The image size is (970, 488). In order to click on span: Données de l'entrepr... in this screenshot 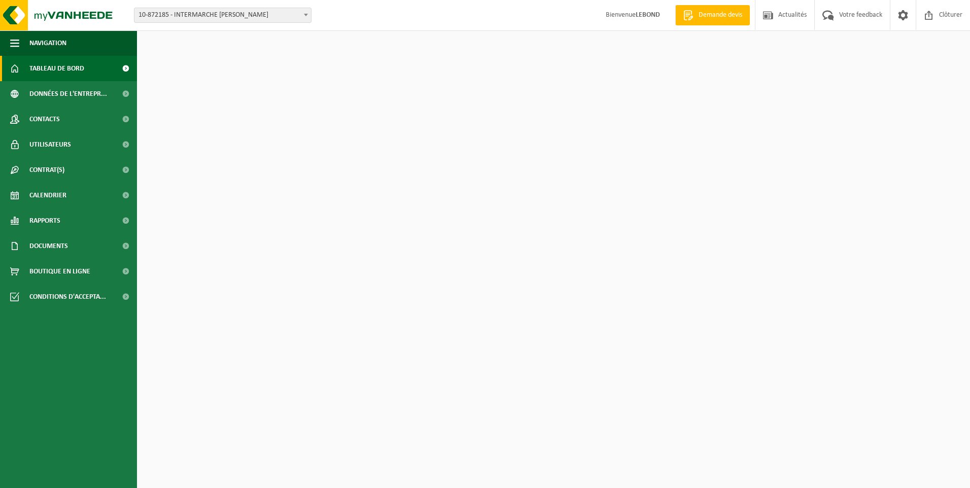, I will do `click(68, 94)`.